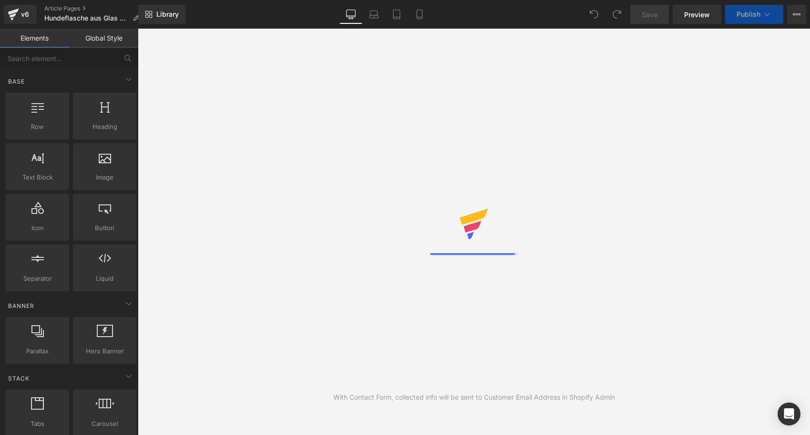 The height and width of the screenshot is (435, 810). What do you see at coordinates (86, 18) in the screenshot?
I see `span: Hundeflasche aus Glas Adv` at bounding box center [86, 18].